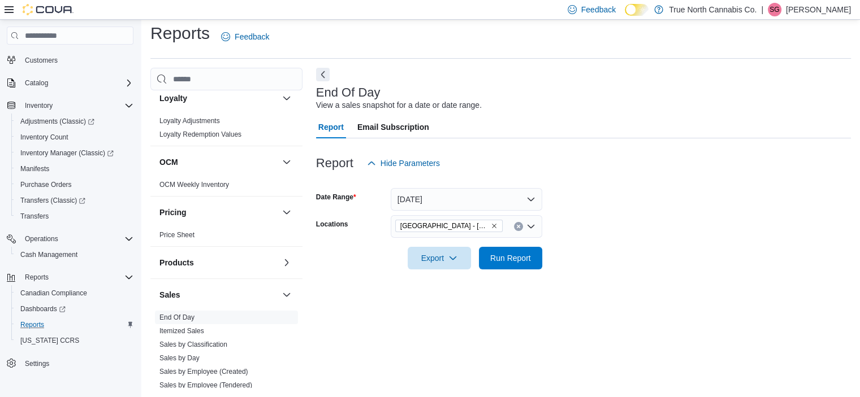 This screenshot has height=397, width=860. I want to click on a: Canadian Compliance, so click(54, 293).